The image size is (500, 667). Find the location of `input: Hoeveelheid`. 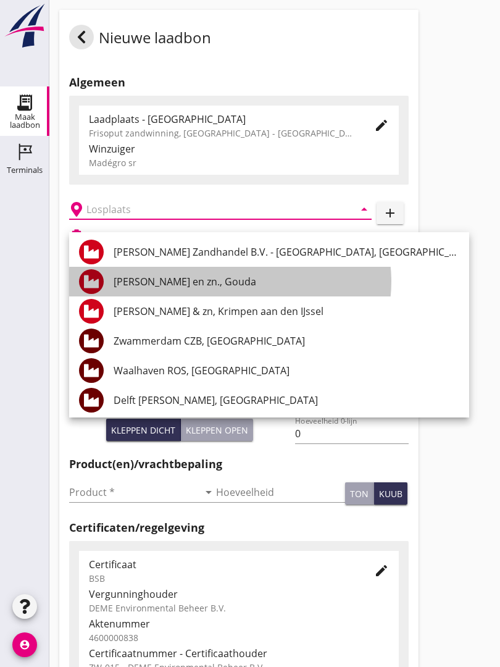

input: Hoeveelheid is located at coordinates (281, 492).